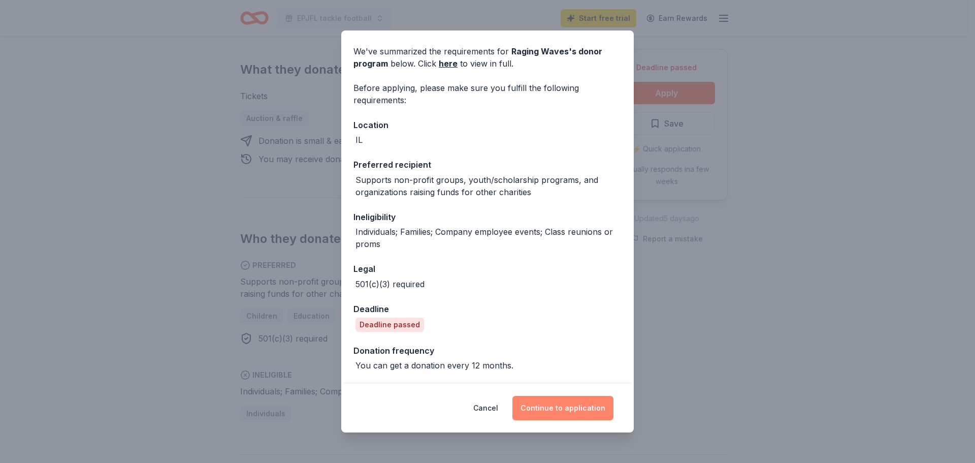  I want to click on div: Deadline, so click(487, 309).